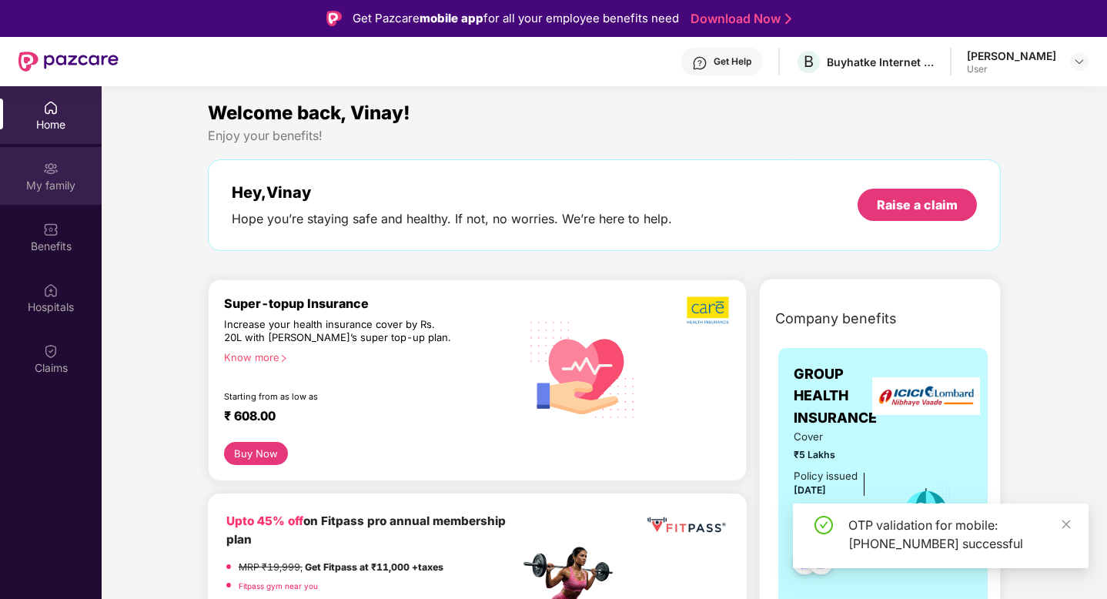  I want to click on div: Starting from as low as, so click(339, 396).